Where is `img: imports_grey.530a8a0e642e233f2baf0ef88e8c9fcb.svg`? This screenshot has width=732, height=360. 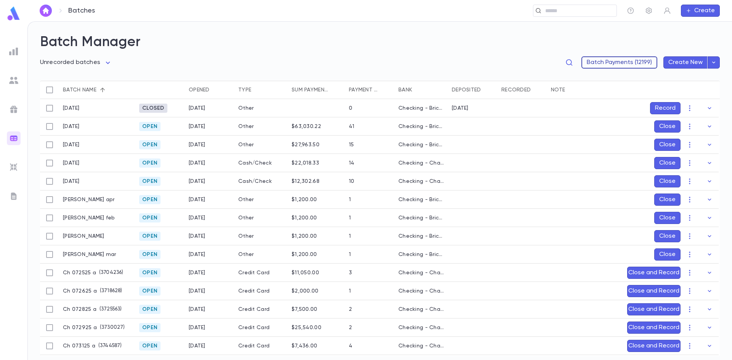
img: imports_grey.530a8a0e642e233f2baf0ef88e8c9fcb.svg is located at coordinates (14, 167).